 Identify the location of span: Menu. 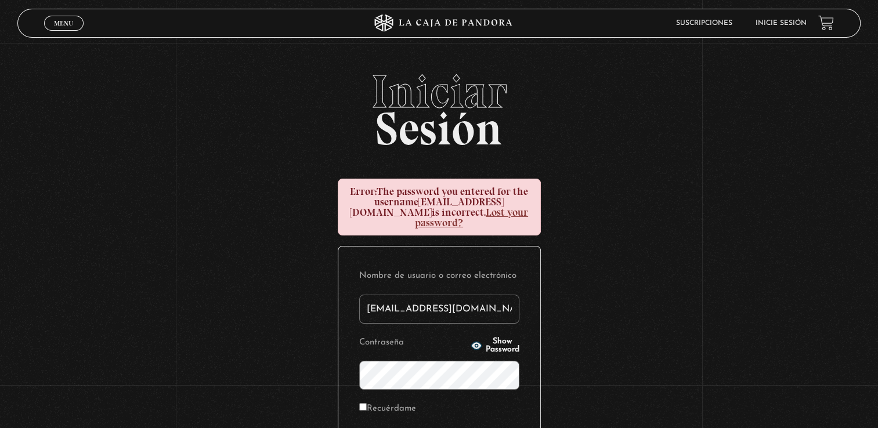
(63, 23).